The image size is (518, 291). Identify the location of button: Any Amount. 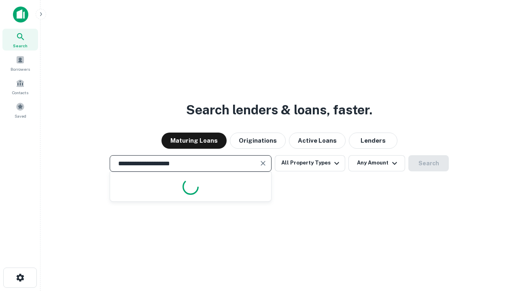
(377, 163).